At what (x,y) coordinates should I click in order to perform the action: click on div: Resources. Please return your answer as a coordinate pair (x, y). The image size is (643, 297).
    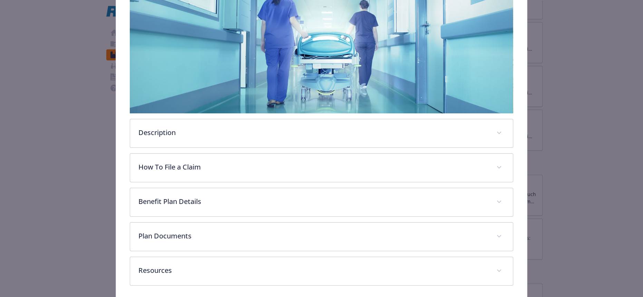
    Looking at the image, I should click on (321, 272).